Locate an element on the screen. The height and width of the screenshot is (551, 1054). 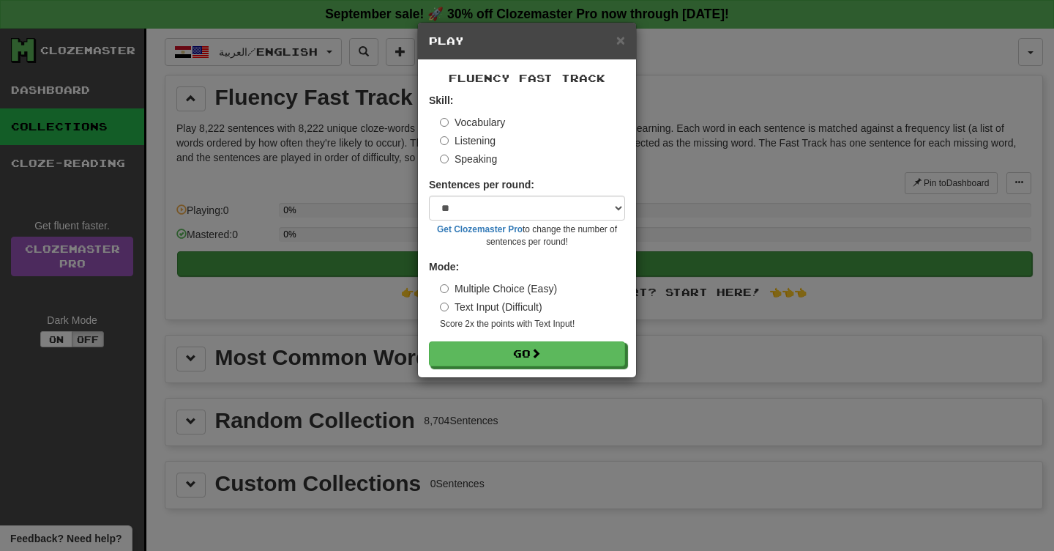
label: Multiple Choice (Easy) is located at coordinates (499, 288).